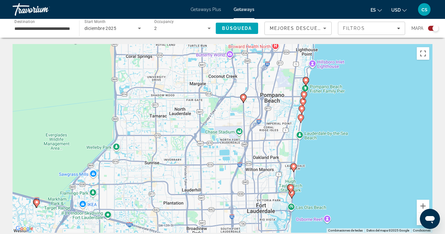 This screenshot has height=234, width=445. What do you see at coordinates (244, 9) in the screenshot?
I see `a: Getaways` at bounding box center [244, 9].